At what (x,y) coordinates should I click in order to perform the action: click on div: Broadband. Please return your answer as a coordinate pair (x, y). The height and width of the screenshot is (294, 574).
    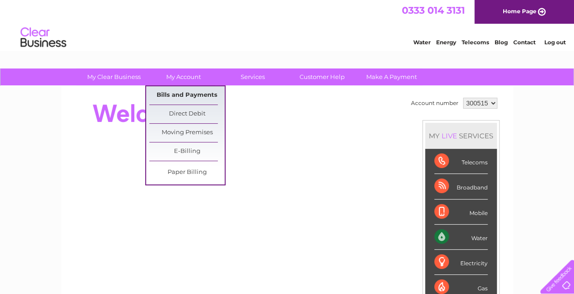
    Looking at the image, I should click on (461, 186).